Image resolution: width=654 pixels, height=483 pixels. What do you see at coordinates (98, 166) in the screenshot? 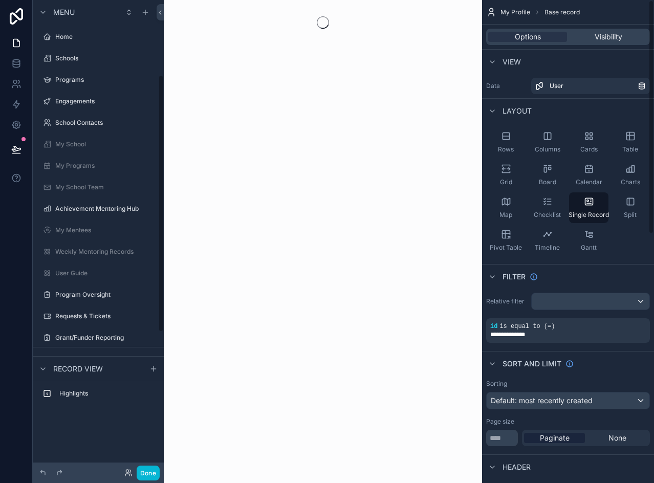
I see `a: My Programs` at bounding box center [98, 166].